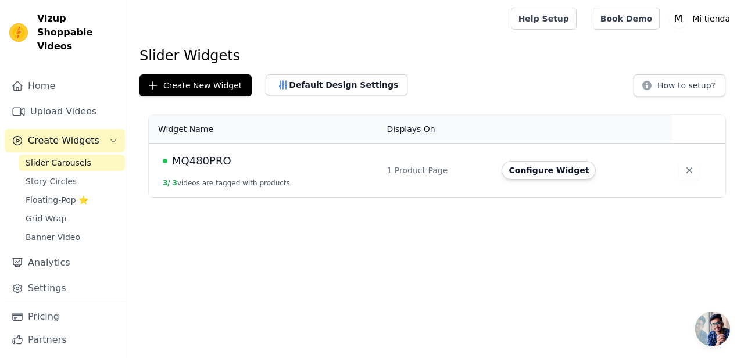 The image size is (744, 358). Describe the element at coordinates (78, 33) in the screenshot. I see `span: Vizup Shoppable Videos` at that location.